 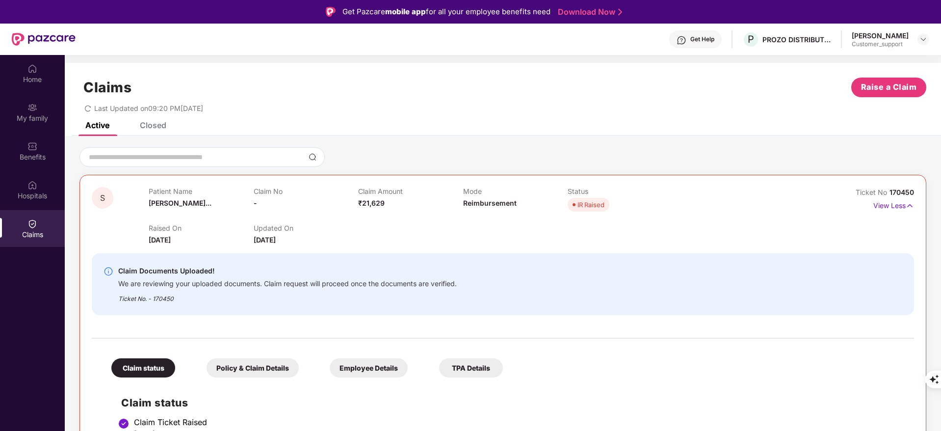 I want to click on h1: Claims, so click(x=107, y=87).